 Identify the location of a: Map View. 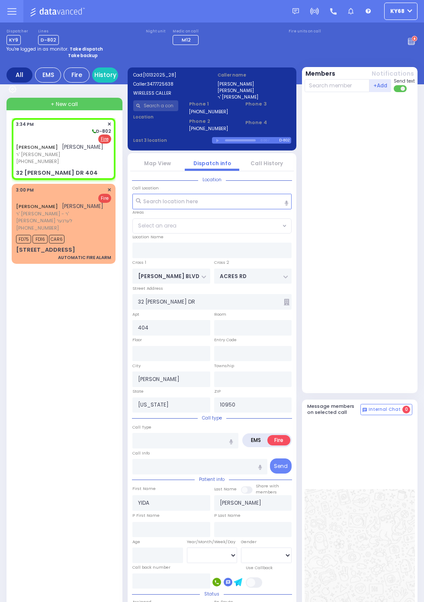
(157, 163).